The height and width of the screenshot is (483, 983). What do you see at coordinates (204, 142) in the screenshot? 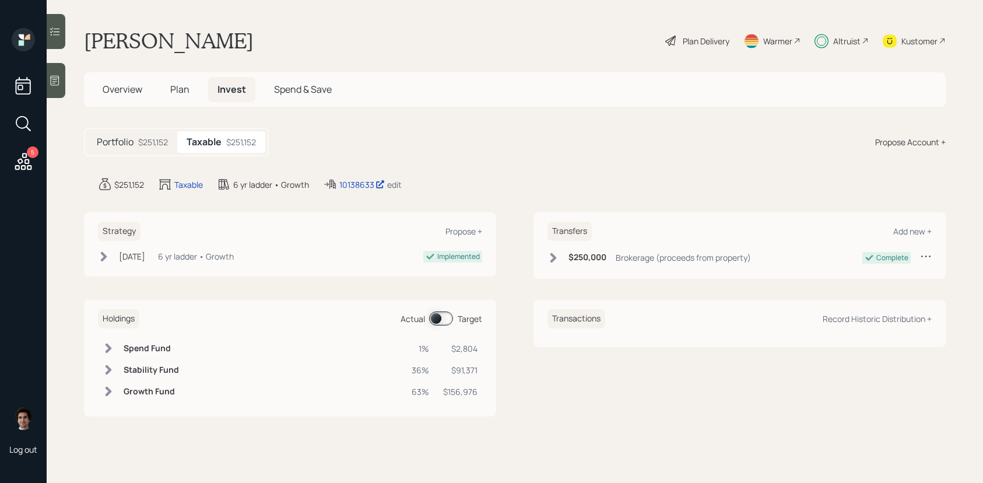
I see `h5: Taxable` at bounding box center [204, 142].